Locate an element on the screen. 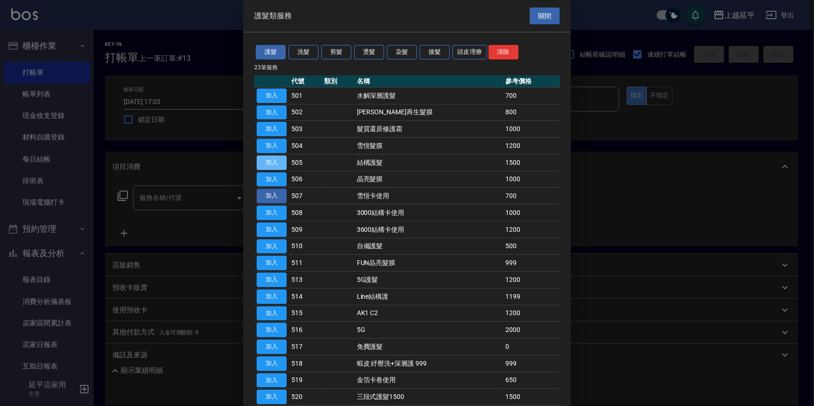 The height and width of the screenshot is (406, 814). td: 517 is located at coordinates (305, 347).